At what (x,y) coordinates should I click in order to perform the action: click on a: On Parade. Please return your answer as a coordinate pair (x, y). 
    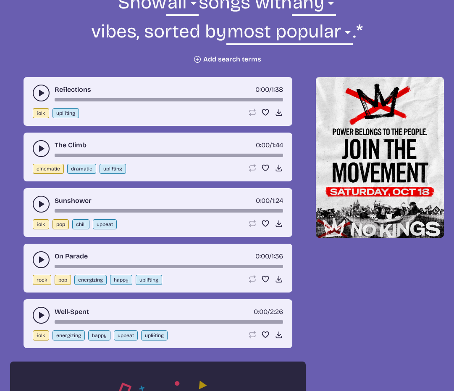
    Looking at the image, I should click on (71, 256).